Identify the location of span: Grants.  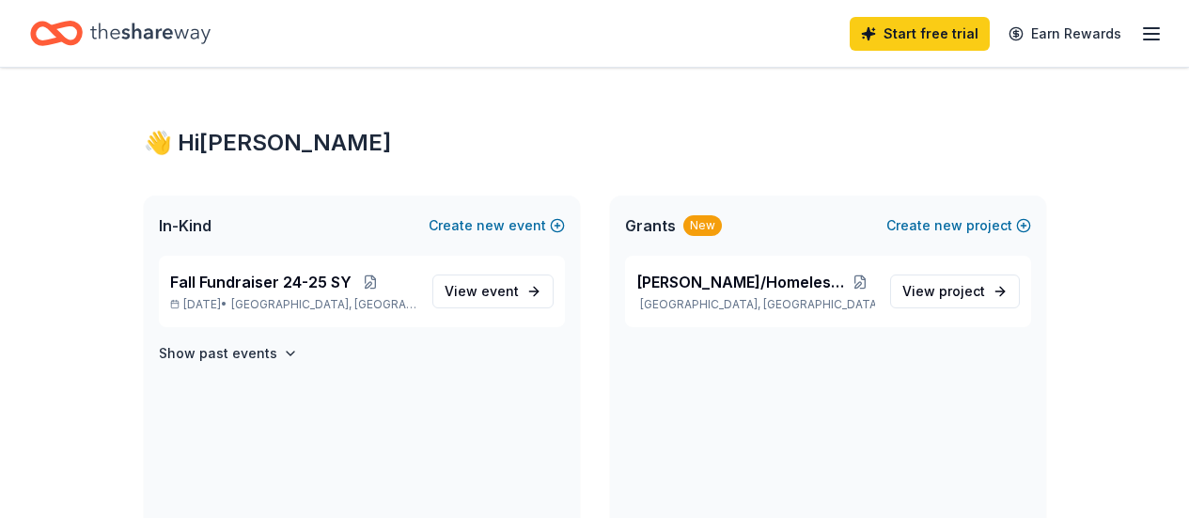
(650, 226).